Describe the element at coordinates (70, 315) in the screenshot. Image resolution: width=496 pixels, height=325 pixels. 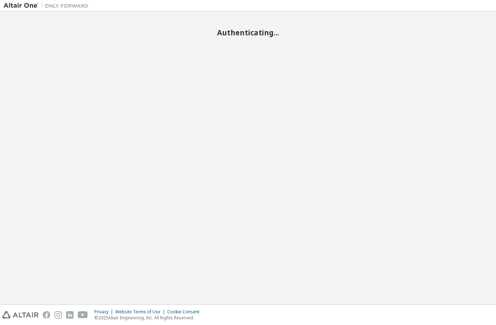
I see `img: linkedin.svg` at that location.